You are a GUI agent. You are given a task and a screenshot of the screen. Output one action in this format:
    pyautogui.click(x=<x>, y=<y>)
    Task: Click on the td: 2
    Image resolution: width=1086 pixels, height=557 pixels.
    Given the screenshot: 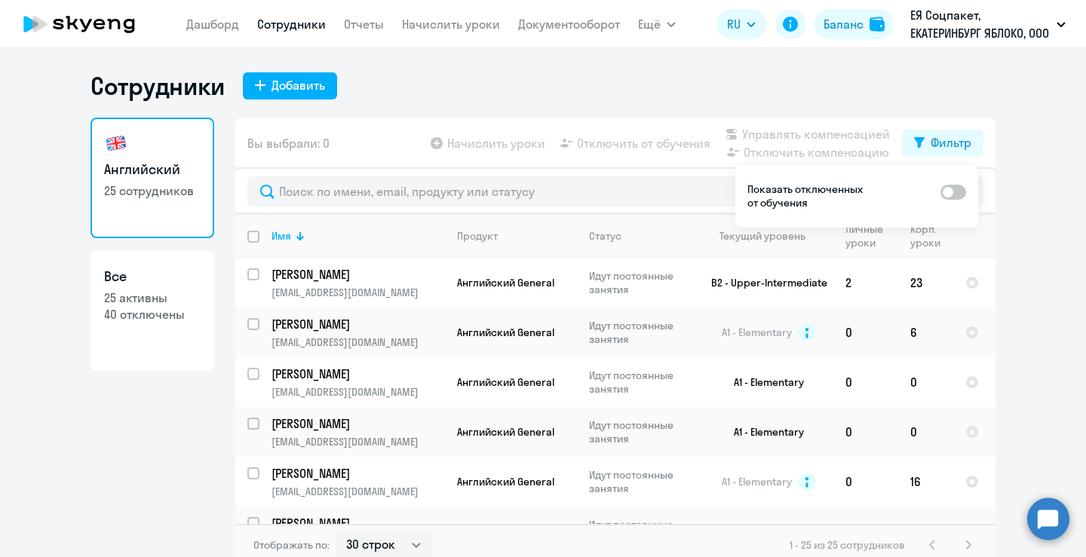 What is the action you would take?
    pyautogui.click(x=866, y=283)
    